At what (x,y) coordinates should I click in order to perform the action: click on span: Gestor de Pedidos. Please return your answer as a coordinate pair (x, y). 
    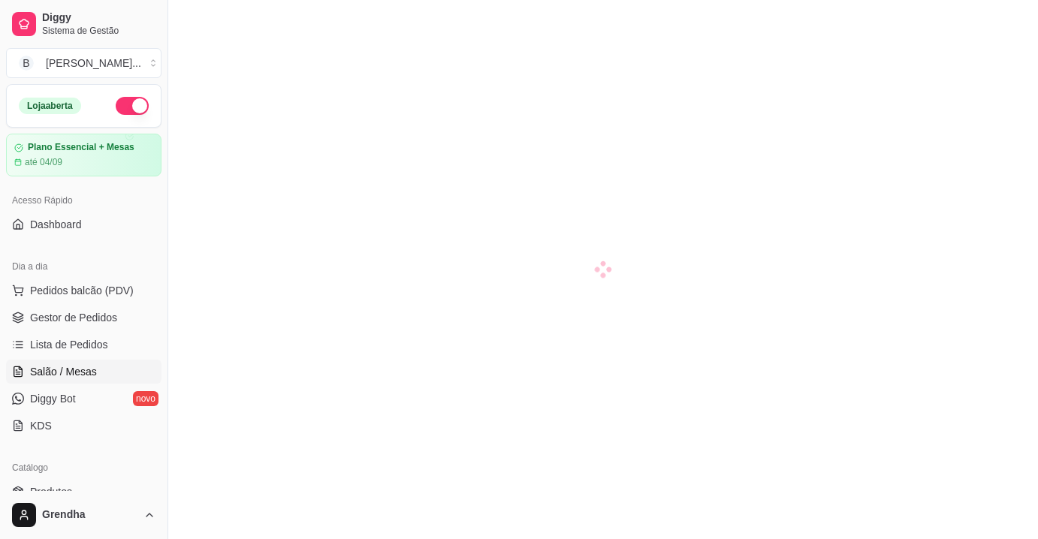
    Looking at the image, I should click on (74, 318).